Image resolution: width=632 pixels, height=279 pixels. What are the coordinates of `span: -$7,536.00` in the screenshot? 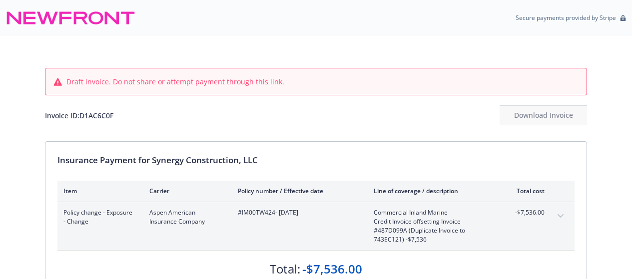 It's located at (526, 213).